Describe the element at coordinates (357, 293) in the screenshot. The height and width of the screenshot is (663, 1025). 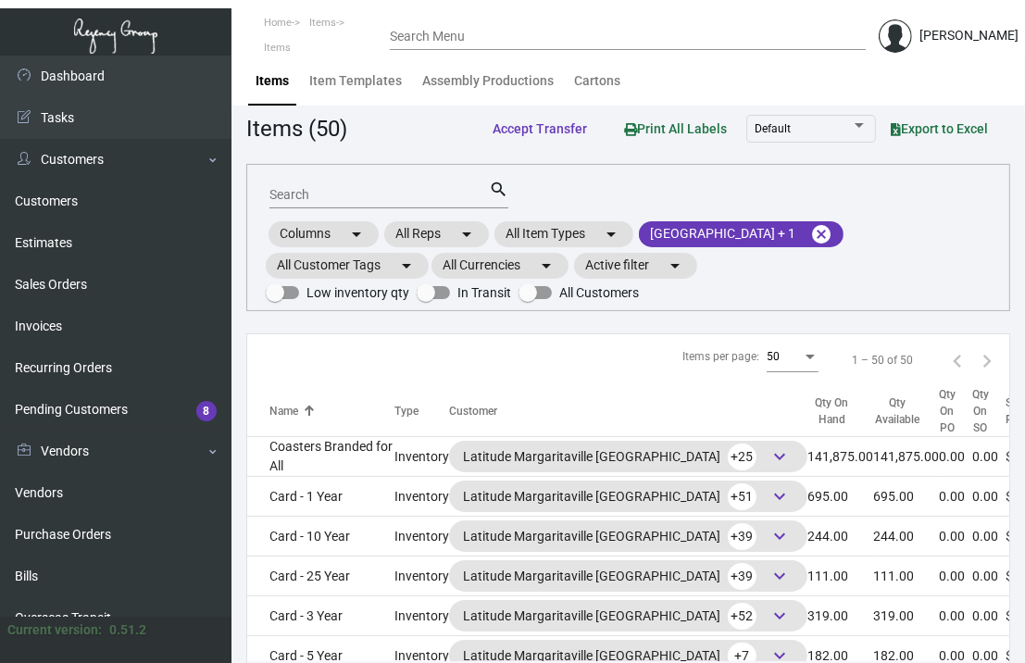
I see `span: Low inventory qty` at that location.